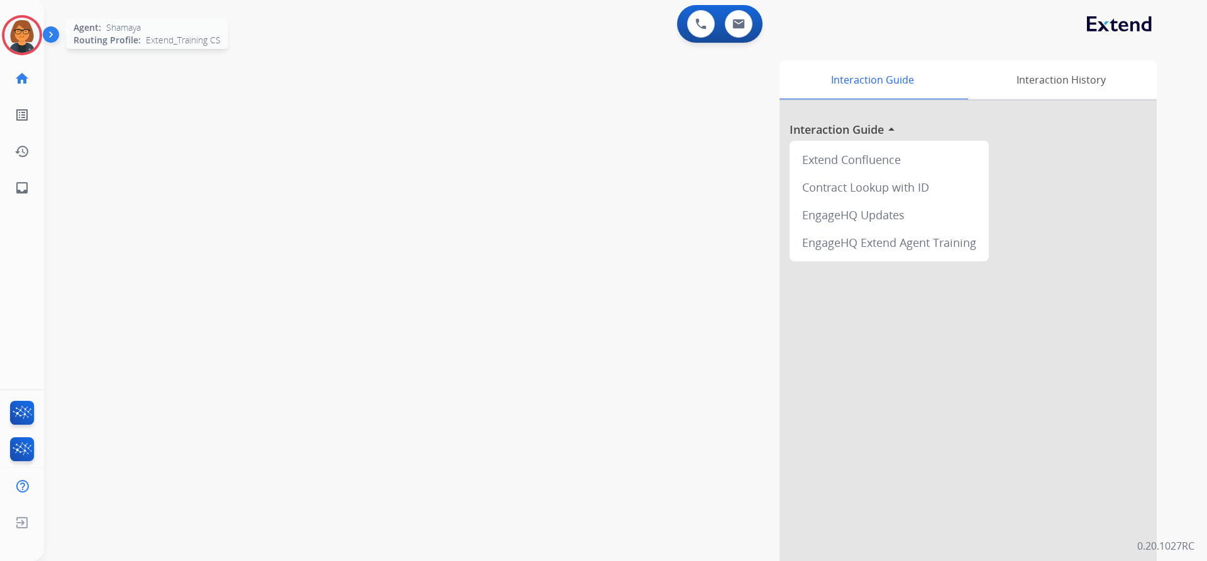 The image size is (1207, 561). Describe the element at coordinates (889, 160) in the screenshot. I see `div: Extend Confluence` at that location.